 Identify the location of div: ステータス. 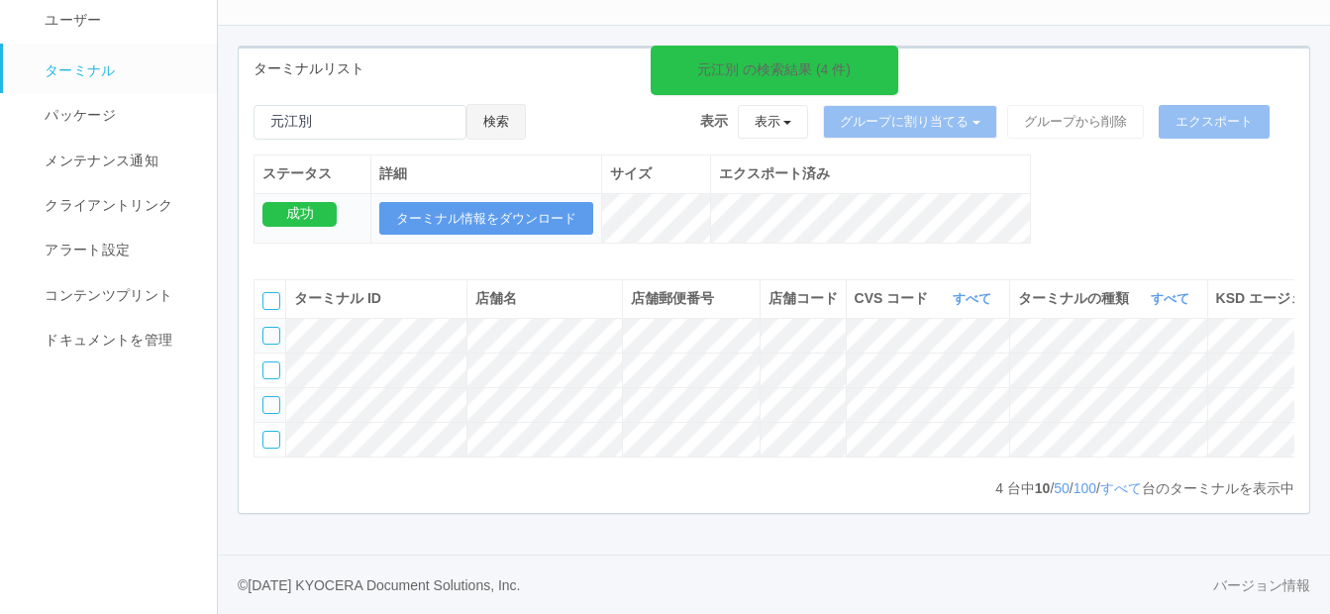
(312, 173).